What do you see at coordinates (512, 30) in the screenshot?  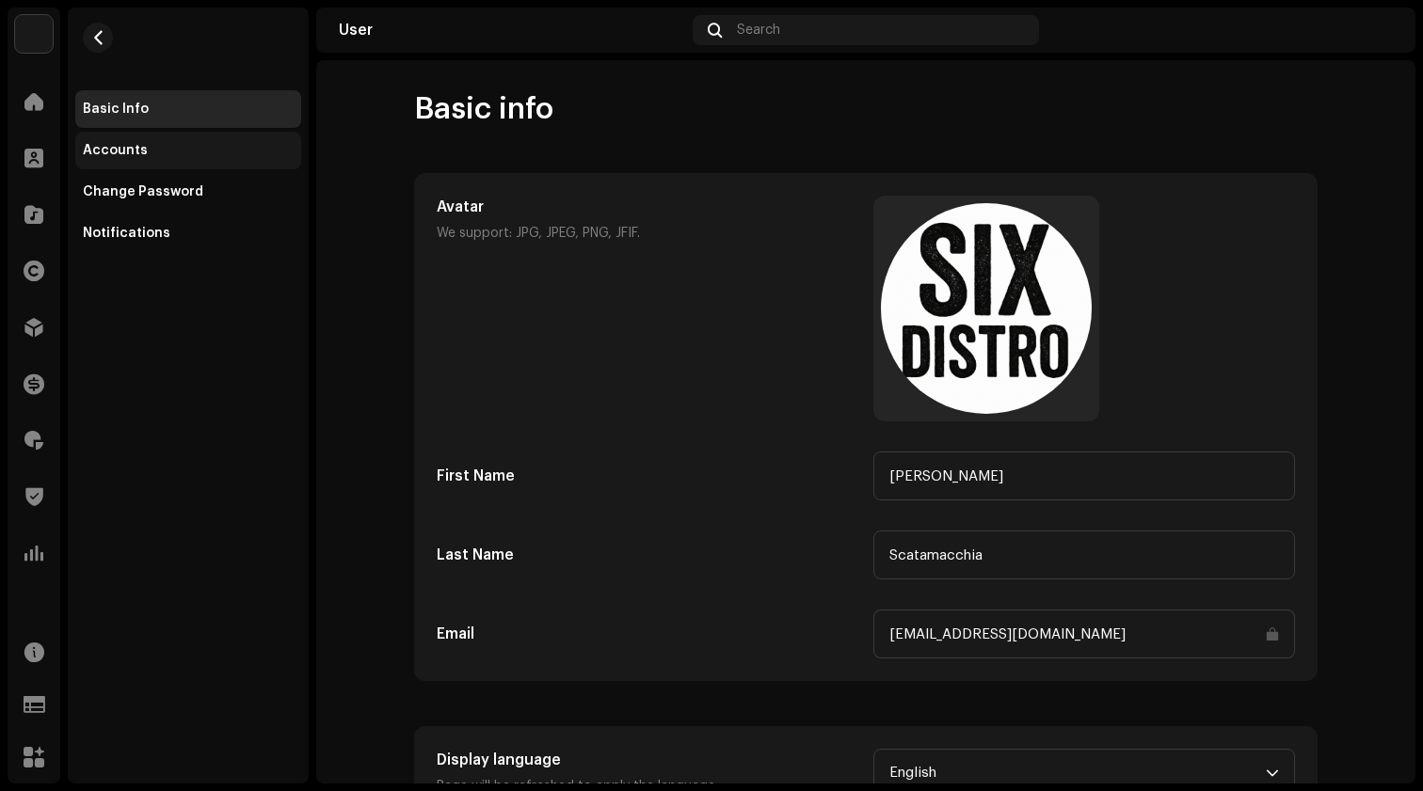 I see `div: User` at bounding box center [512, 30].